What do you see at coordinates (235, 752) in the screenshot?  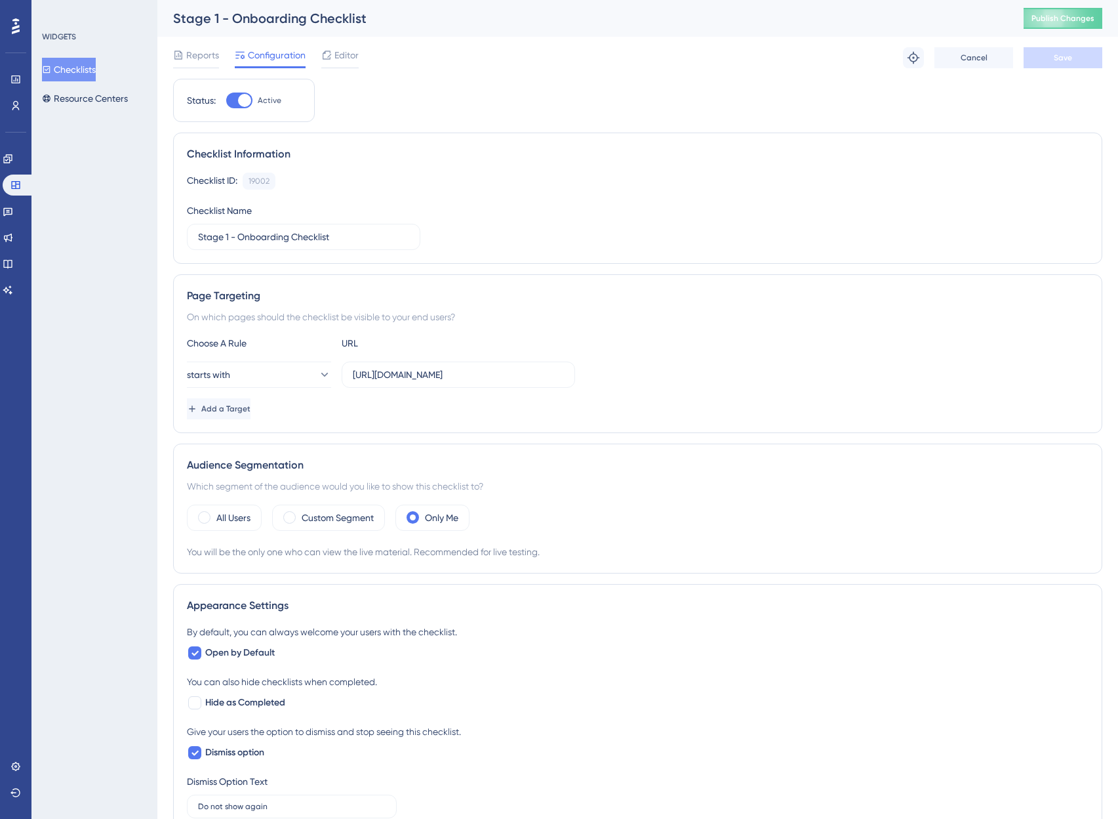 I see `span: Dismiss option` at bounding box center [235, 752].